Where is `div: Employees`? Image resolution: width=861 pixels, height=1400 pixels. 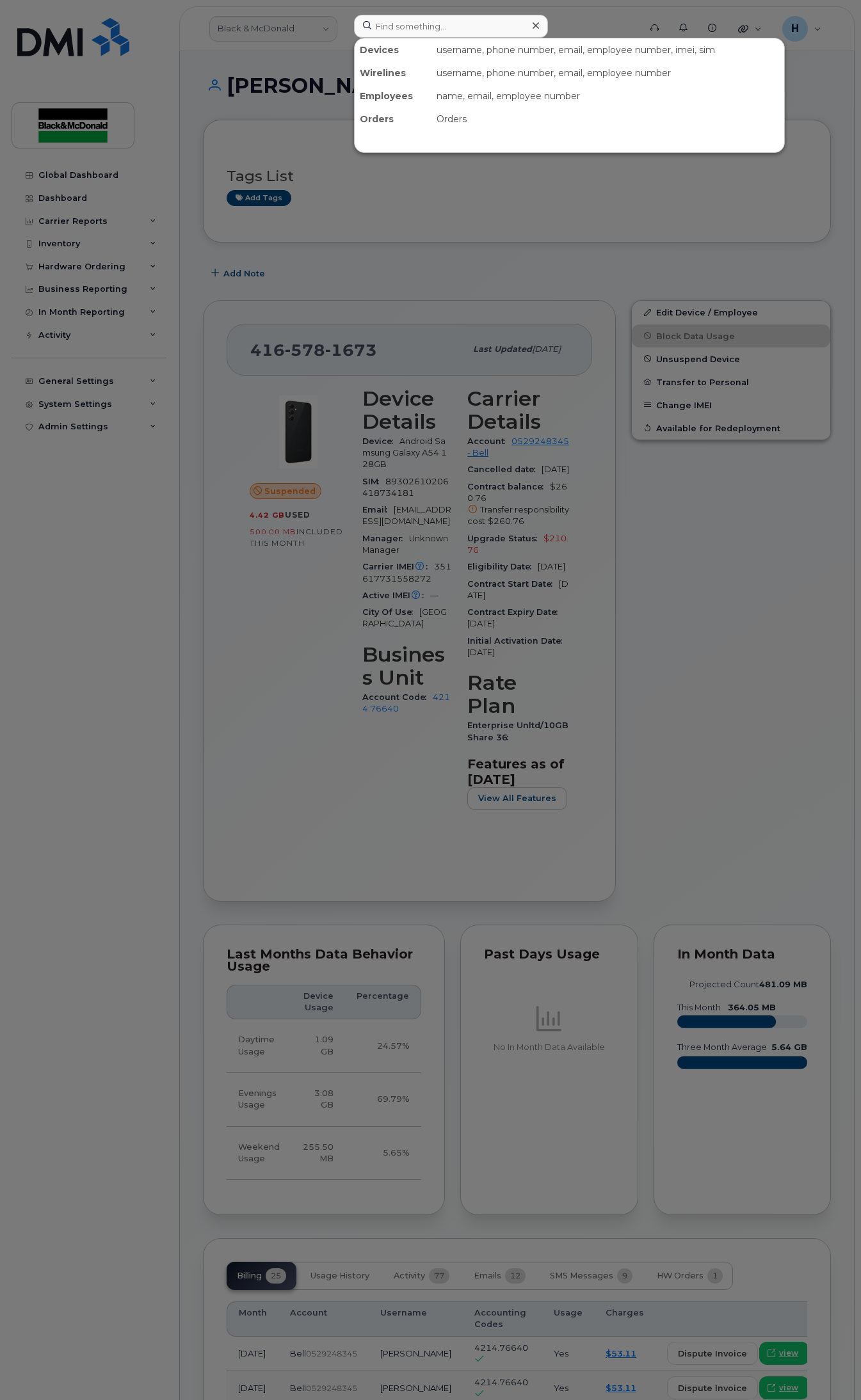 div: Employees is located at coordinates (393, 96).